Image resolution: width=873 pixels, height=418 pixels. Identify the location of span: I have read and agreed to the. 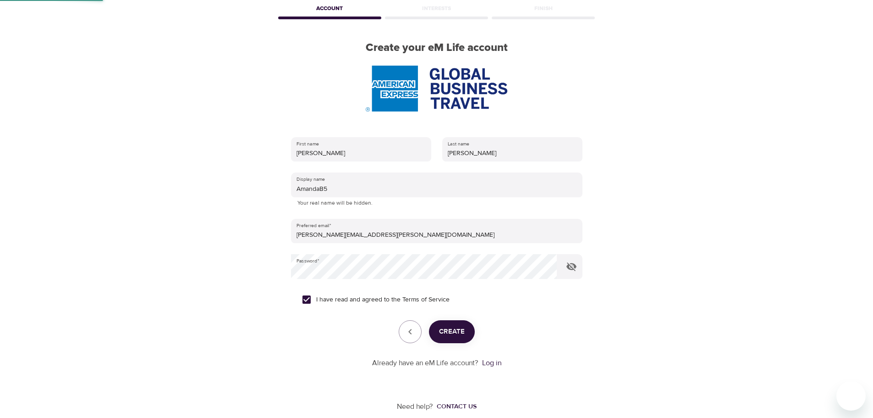
(383, 299).